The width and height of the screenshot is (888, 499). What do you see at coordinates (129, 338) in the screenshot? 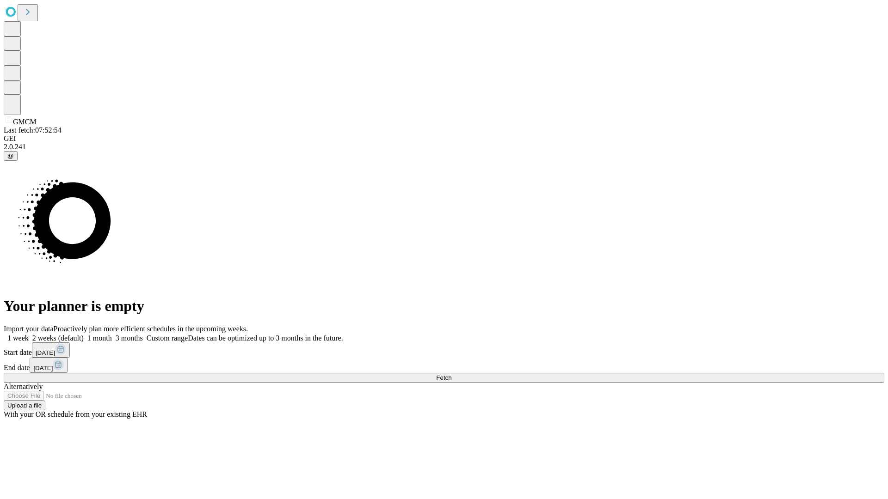
I see `span: 3 months` at bounding box center [129, 338].